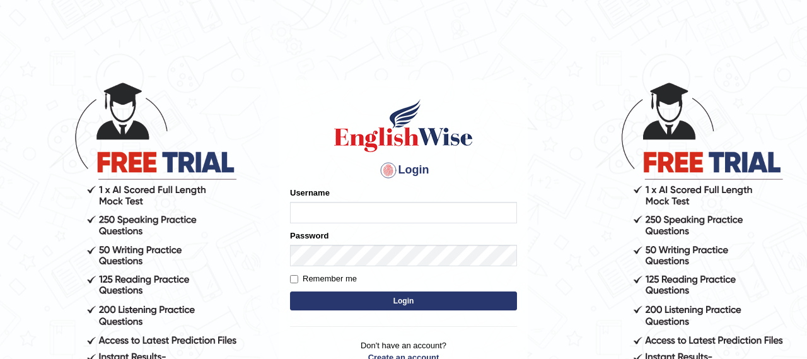 This screenshot has height=359, width=807. What do you see at coordinates (309, 235) in the screenshot?
I see `label: Password` at bounding box center [309, 235].